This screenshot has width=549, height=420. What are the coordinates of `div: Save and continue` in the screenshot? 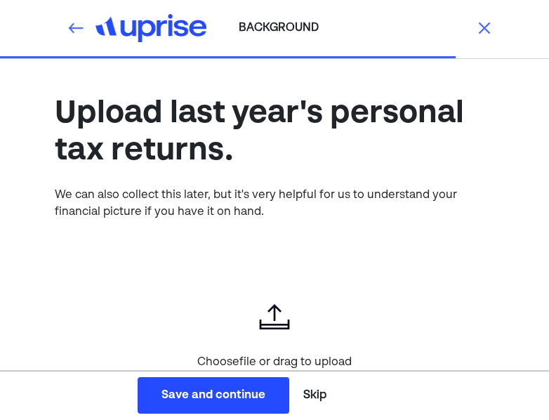 It's located at (213, 395).